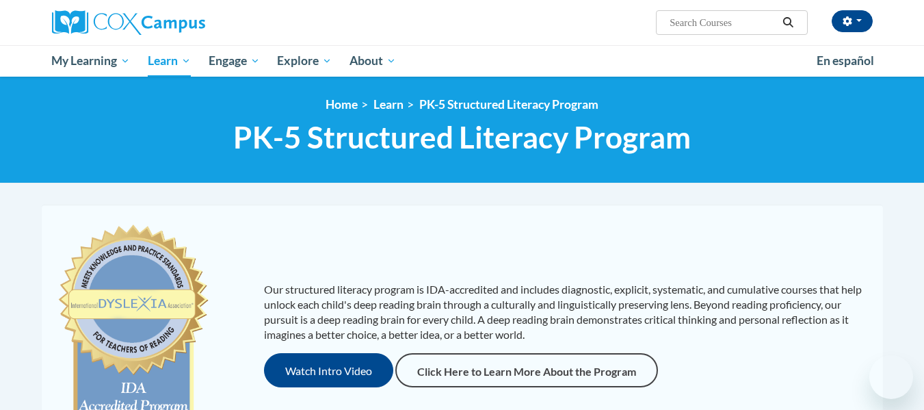  What do you see at coordinates (462, 137) in the screenshot?
I see `span: PK-5 Structured Literacy Program` at bounding box center [462, 137].